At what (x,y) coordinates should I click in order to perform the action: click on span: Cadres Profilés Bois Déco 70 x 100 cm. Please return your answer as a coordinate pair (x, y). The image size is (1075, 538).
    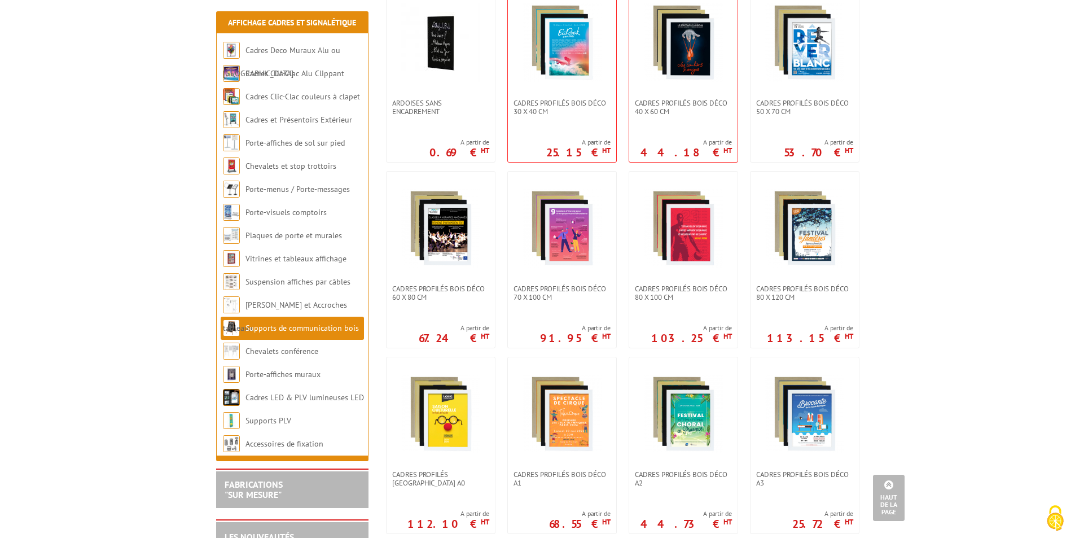
    Looking at the image, I should click on (562, 293).